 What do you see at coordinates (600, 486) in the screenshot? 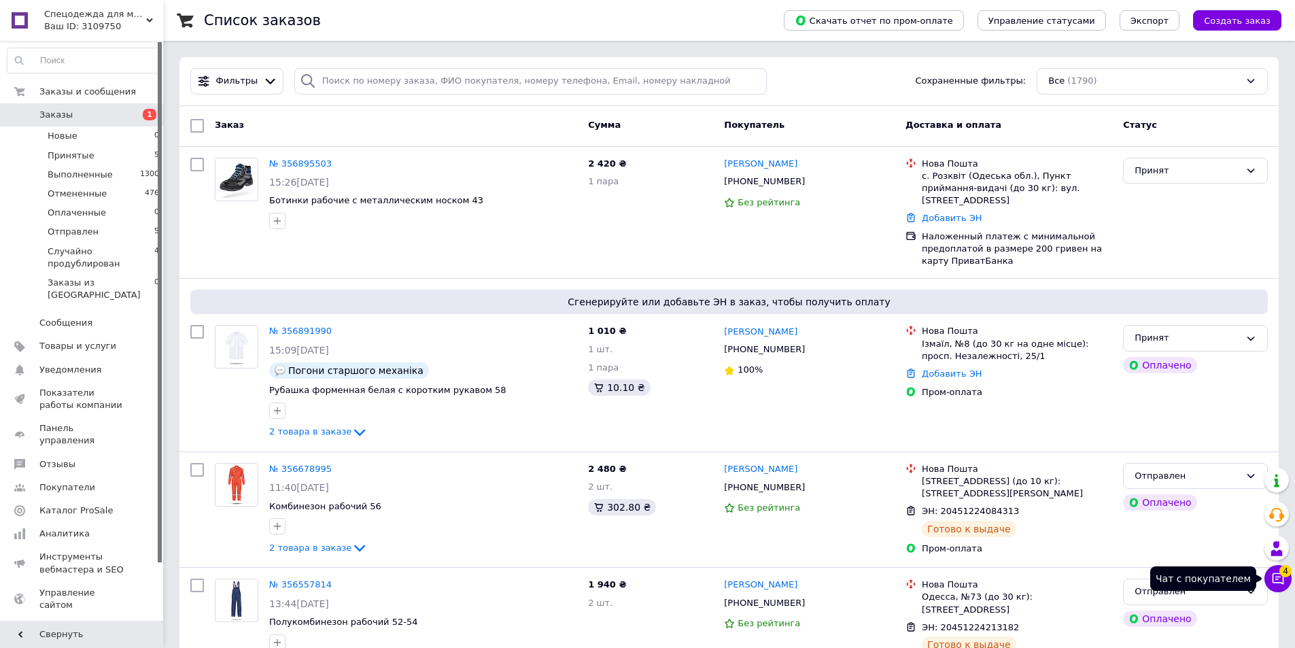
I see `span: 2 шт.` at bounding box center [600, 486].